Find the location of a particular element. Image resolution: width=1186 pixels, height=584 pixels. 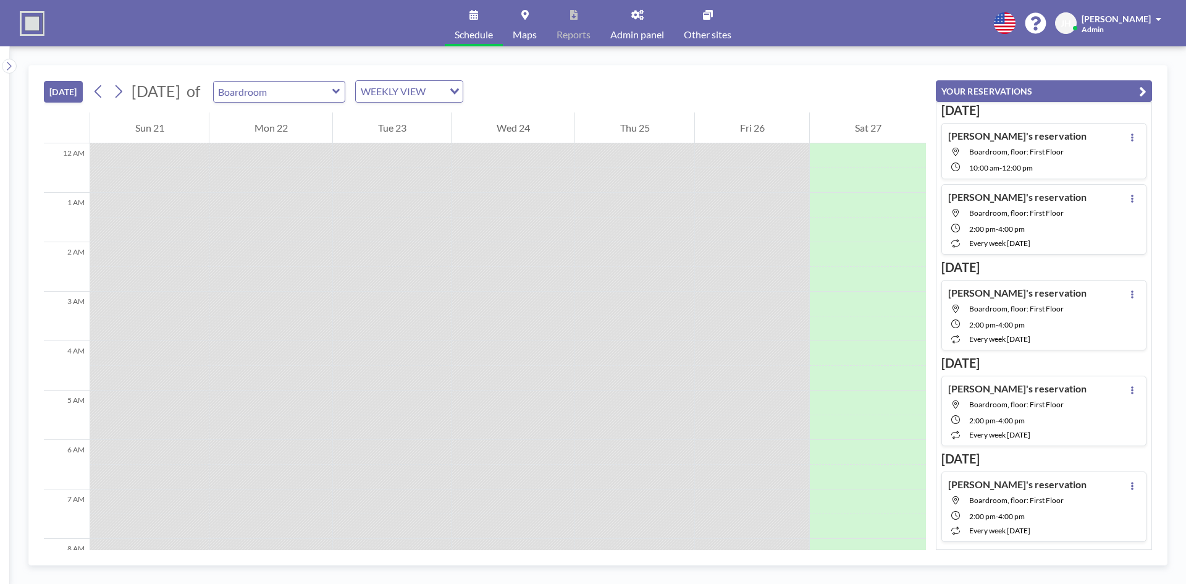

div: 12 AM is located at coordinates (67, 168).